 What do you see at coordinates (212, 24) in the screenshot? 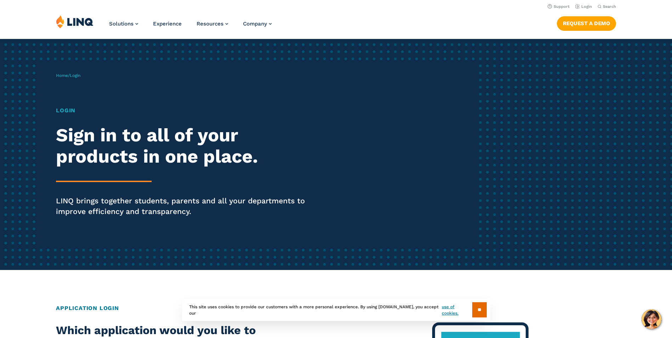
I see `a: Resources` at bounding box center [212, 24].